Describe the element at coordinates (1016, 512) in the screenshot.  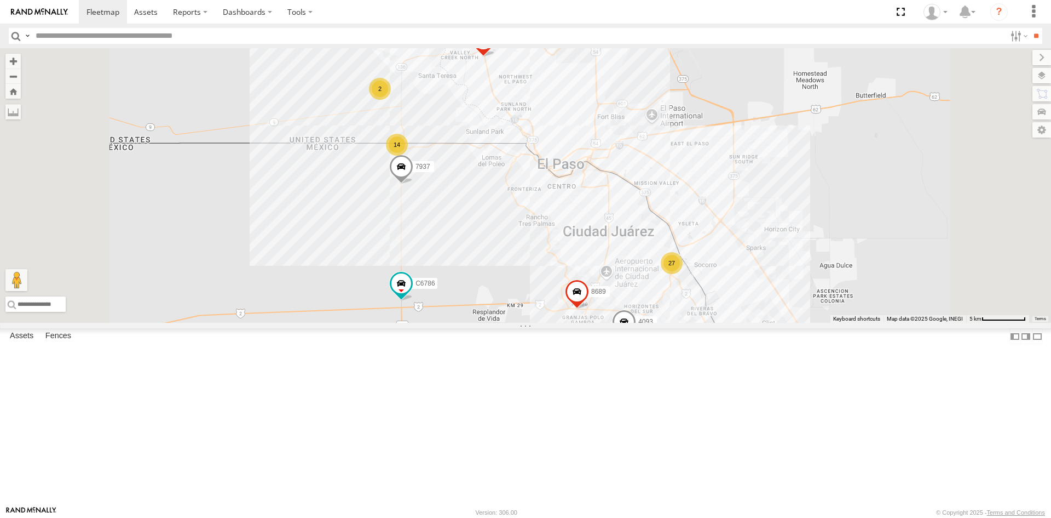
I see `a: Terms and Conditions` at that location.